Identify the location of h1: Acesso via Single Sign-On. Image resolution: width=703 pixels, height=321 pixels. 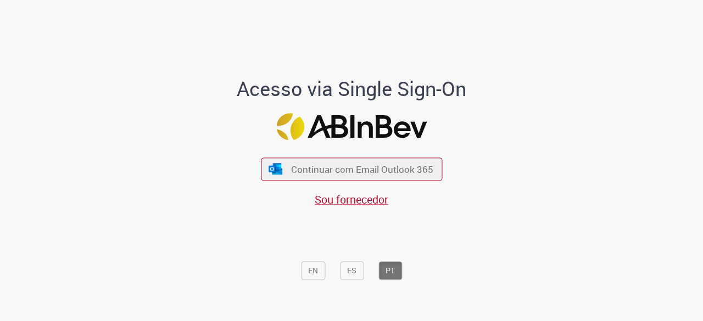
(352, 90).